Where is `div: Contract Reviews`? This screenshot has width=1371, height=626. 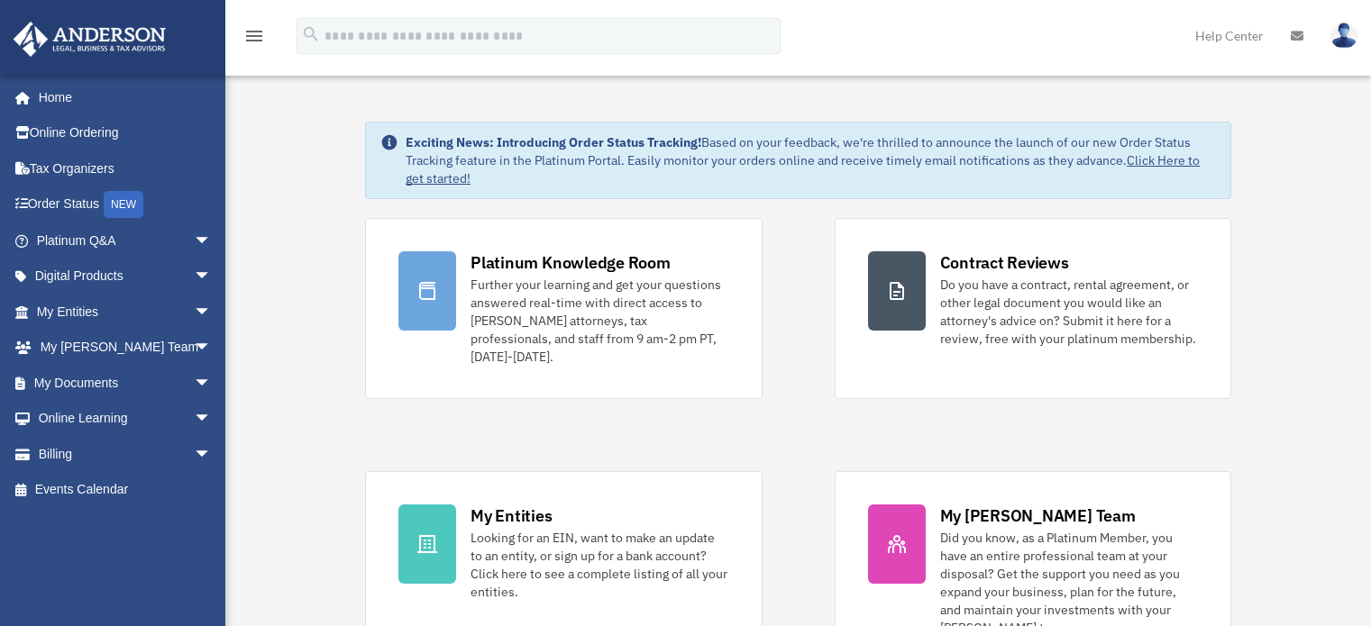
div: Contract Reviews is located at coordinates (1004, 262).